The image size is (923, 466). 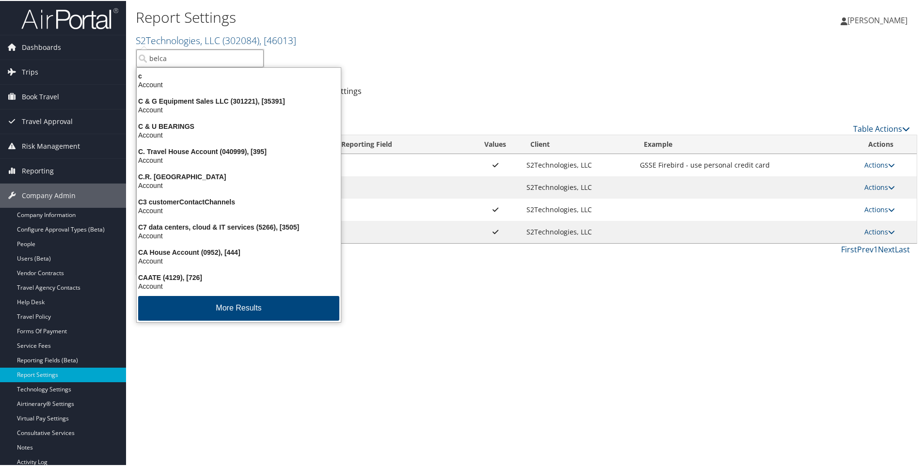 What do you see at coordinates (396, 16) in the screenshot?
I see `h1: Report Settings` at bounding box center [396, 16].